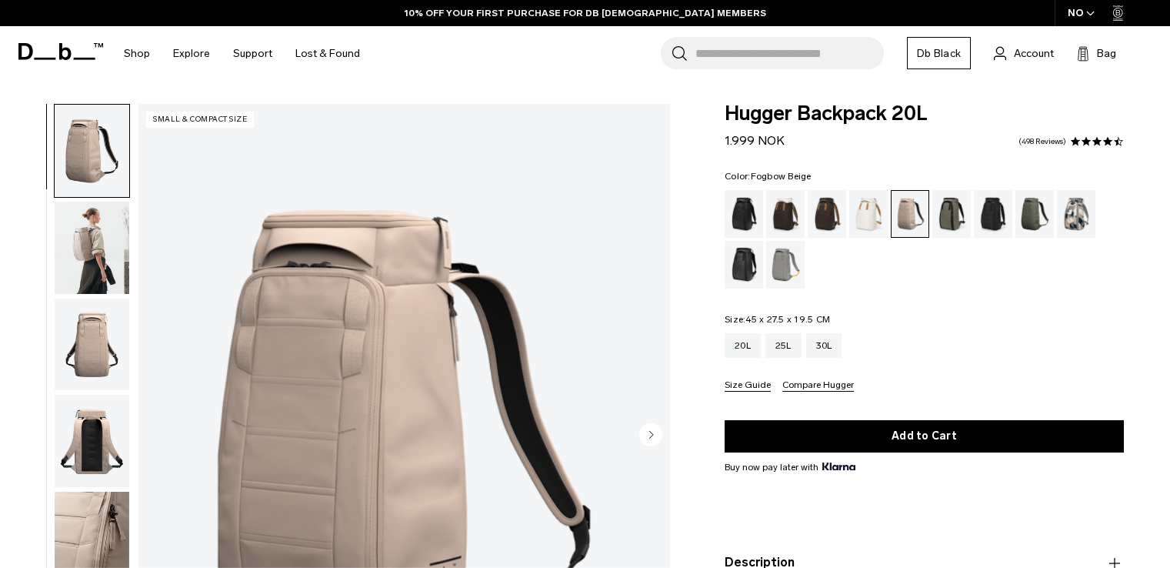 The width and height of the screenshot is (1170, 568). Describe the element at coordinates (924, 436) in the screenshot. I see `button: Add to Cart` at that location.